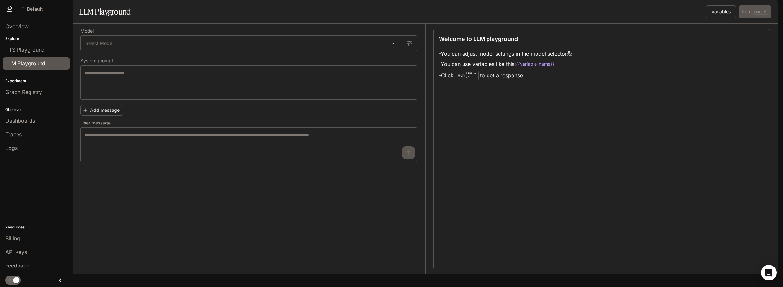  Describe the element at coordinates (35, 9) in the screenshot. I see `p: Default` at that location.